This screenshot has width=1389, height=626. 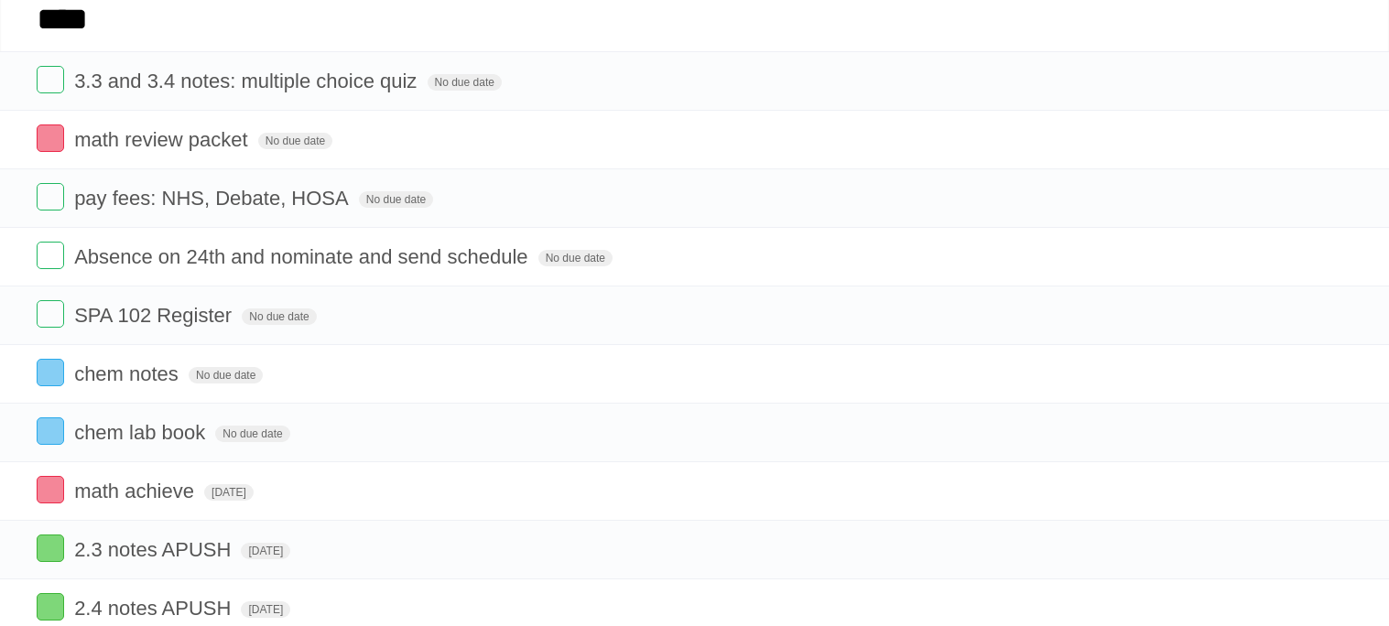 I want to click on span: 2.4 notes APUSH, so click(x=155, y=608).